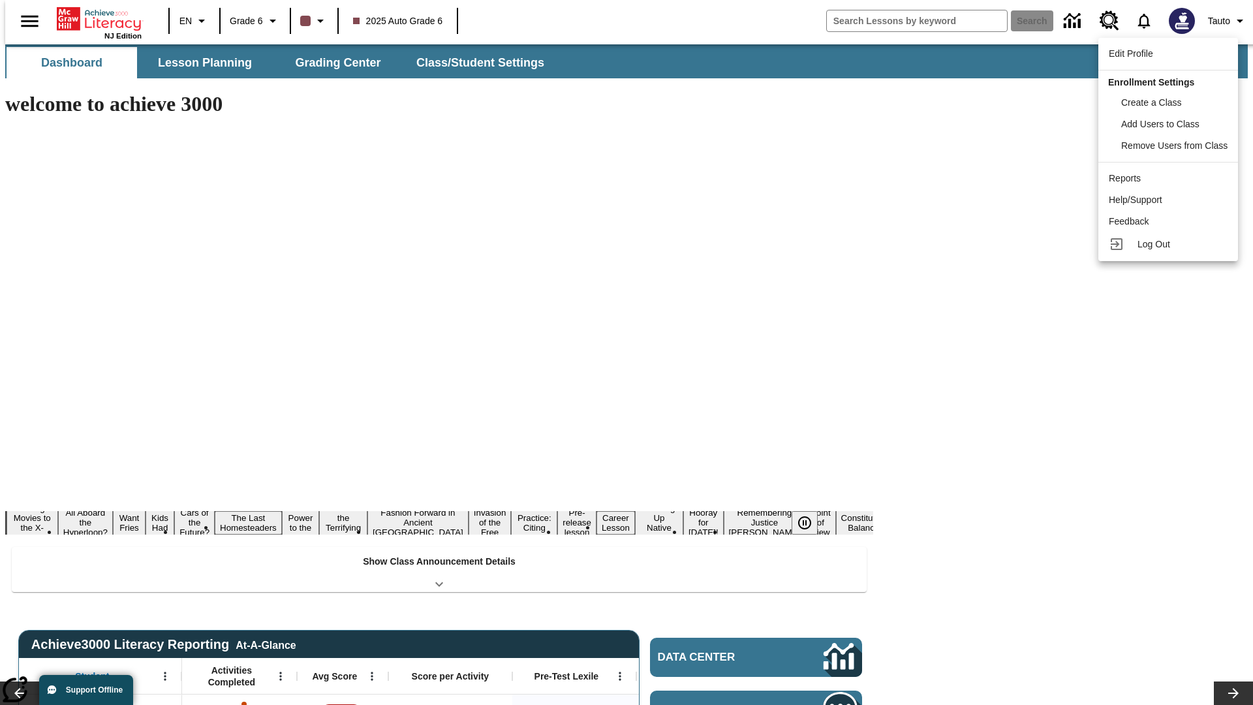 This screenshot has height=705, width=1253. Describe the element at coordinates (1135, 200) in the screenshot. I see `span: Help/Support` at that location.